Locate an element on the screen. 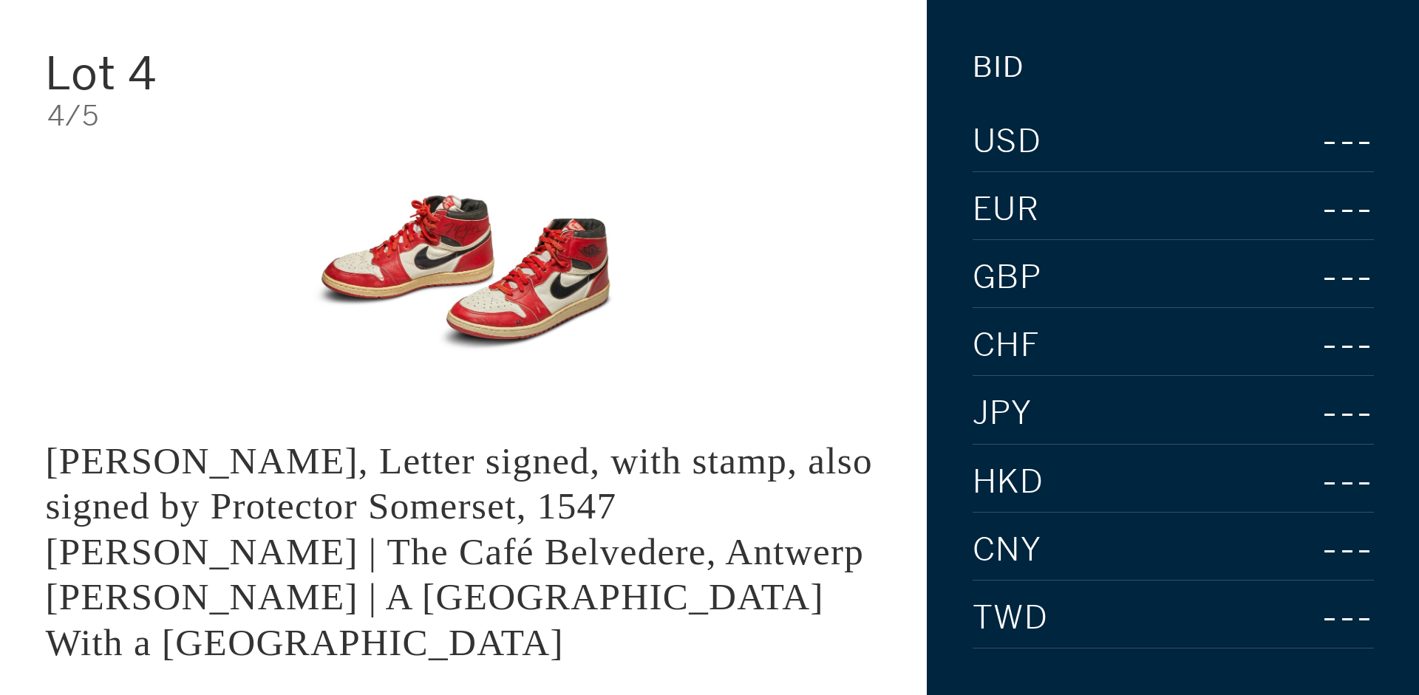 This screenshot has height=695, width=1419. span: GBP is located at coordinates (1007, 278).